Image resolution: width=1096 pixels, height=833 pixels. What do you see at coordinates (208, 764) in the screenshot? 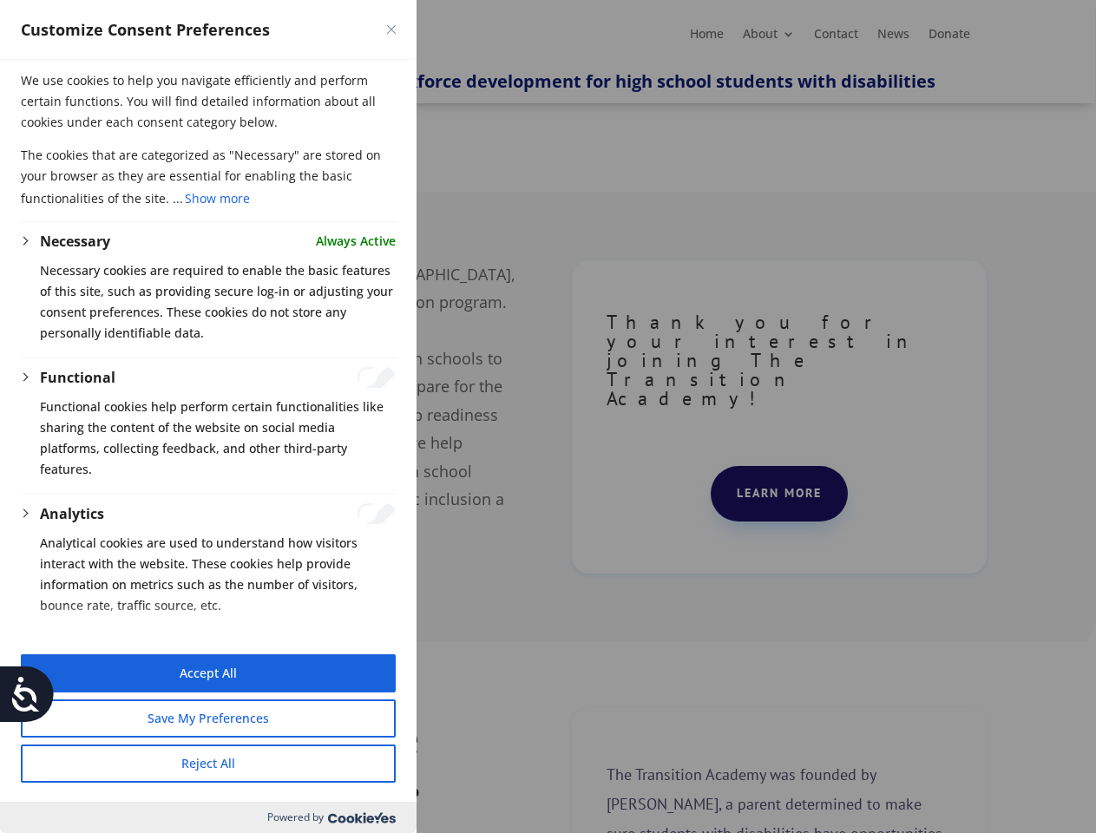
I see `button: Reject All` at bounding box center [208, 764].